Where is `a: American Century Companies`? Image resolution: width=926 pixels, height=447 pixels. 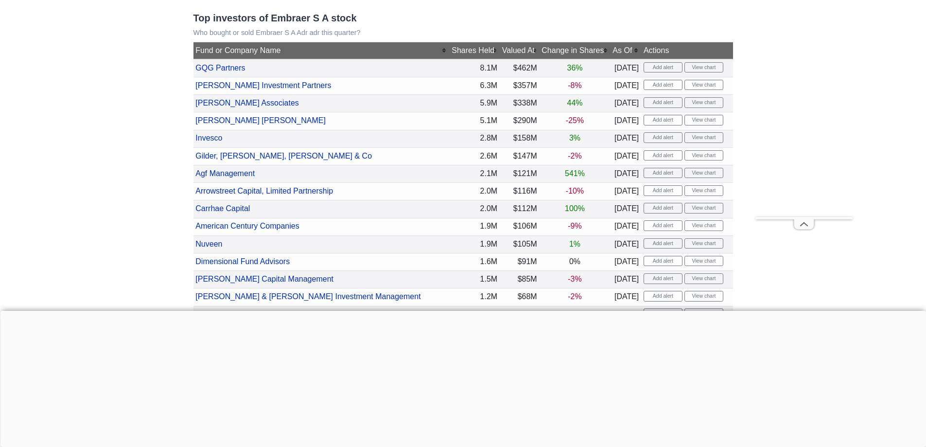
a: American Century Companies is located at coordinates (247, 226).